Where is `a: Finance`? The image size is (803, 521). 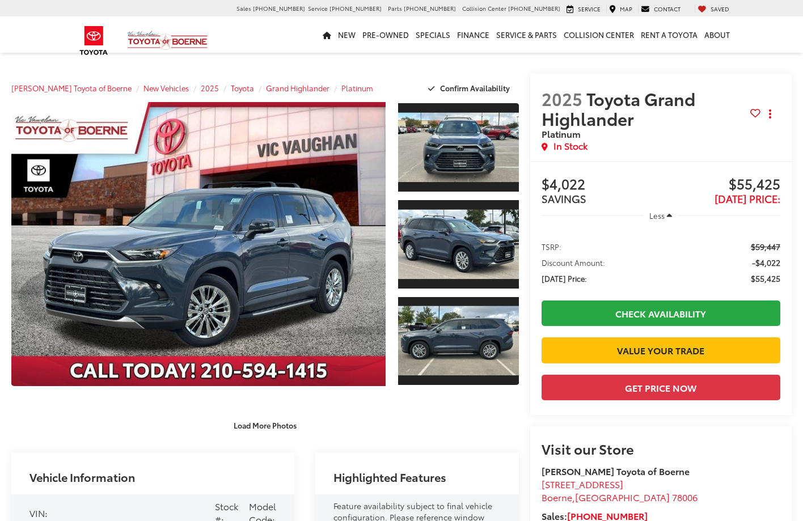 a: Finance is located at coordinates (473, 35).